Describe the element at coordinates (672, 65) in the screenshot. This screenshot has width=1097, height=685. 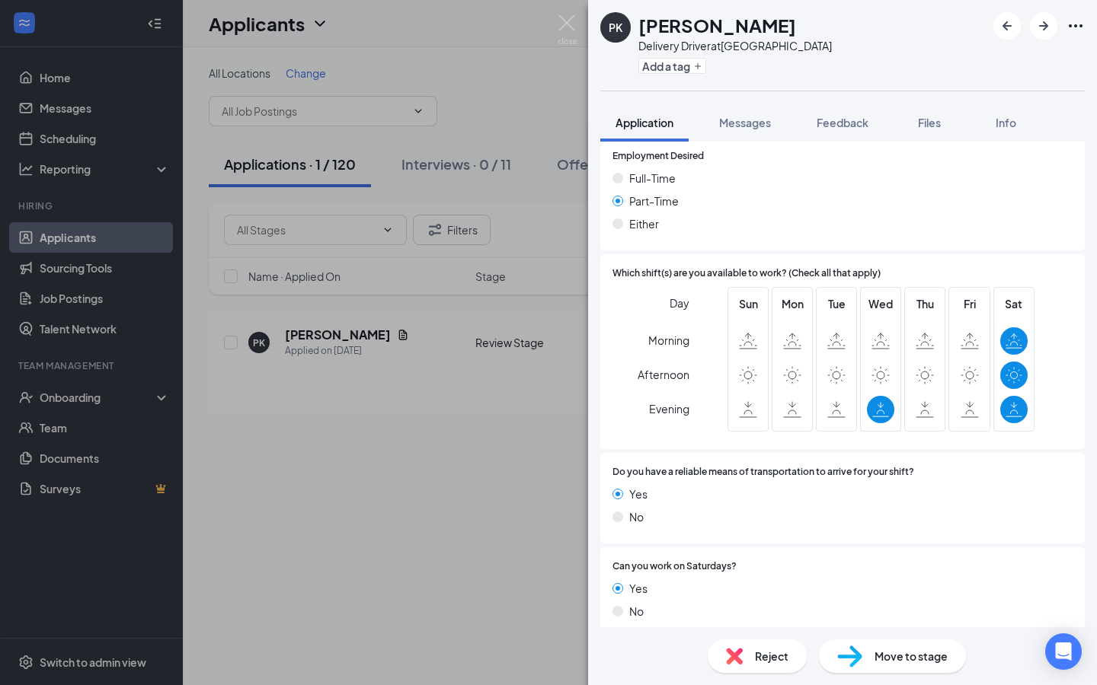
I see `button: PlusAdd a tag` at that location.